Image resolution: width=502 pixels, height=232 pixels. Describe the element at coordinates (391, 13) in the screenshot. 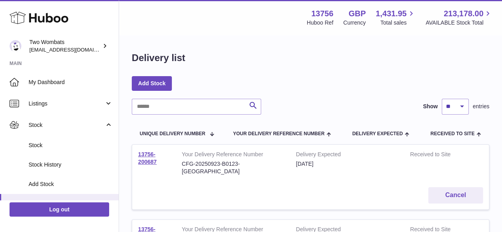

I see `span: 1,431.95` at that location.